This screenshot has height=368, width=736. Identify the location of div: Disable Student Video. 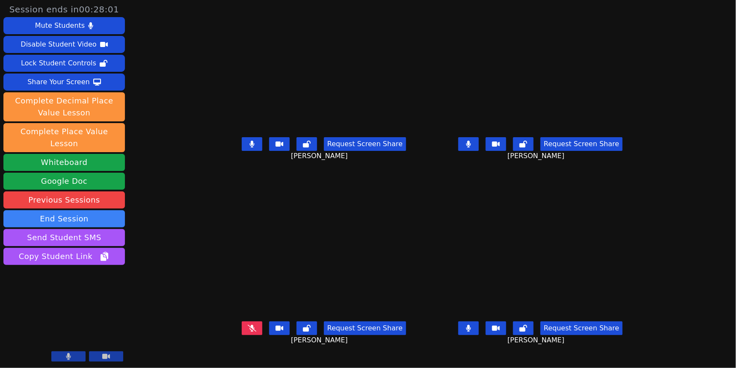
(58, 44).